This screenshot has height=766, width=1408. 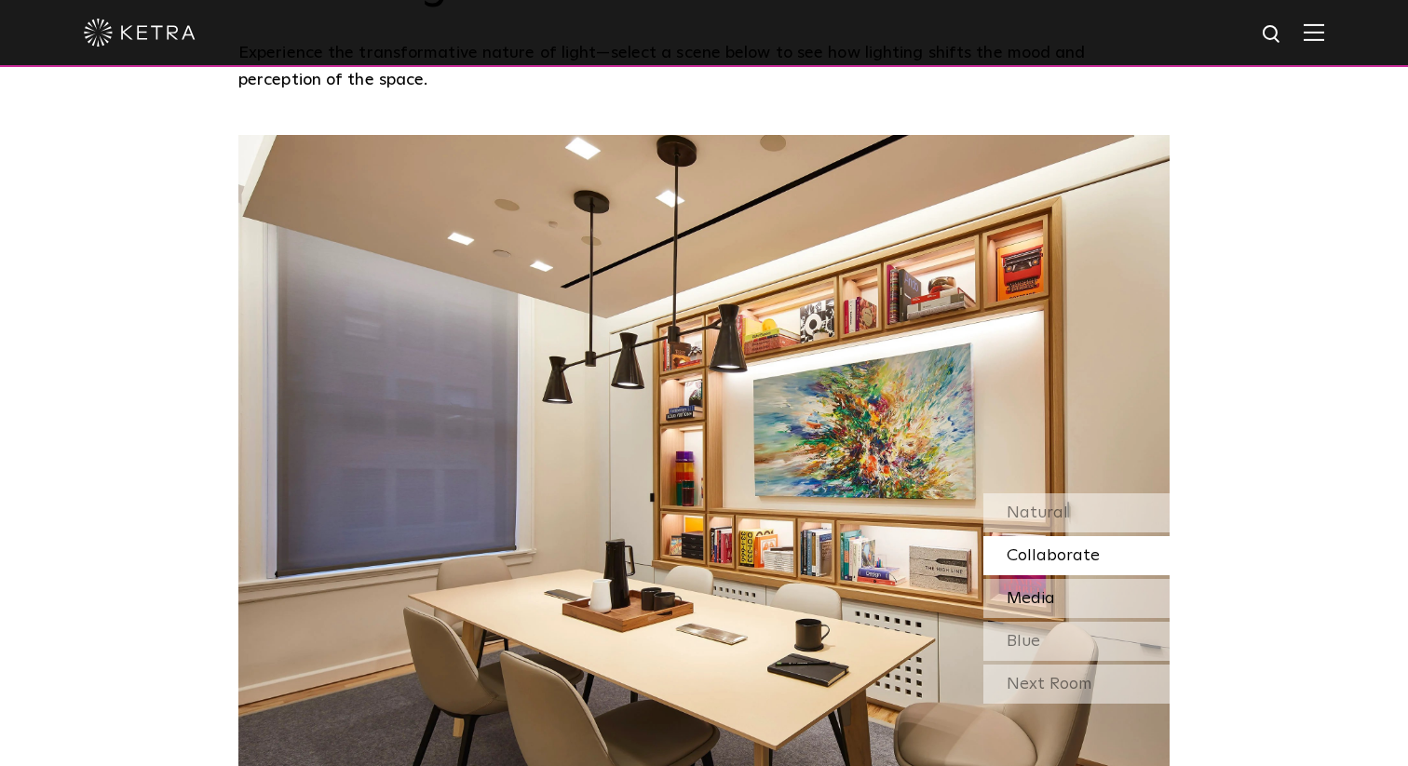 What do you see at coordinates (1314, 32) in the screenshot?
I see `img: Hamburger%20Nav.svg` at bounding box center [1314, 32].